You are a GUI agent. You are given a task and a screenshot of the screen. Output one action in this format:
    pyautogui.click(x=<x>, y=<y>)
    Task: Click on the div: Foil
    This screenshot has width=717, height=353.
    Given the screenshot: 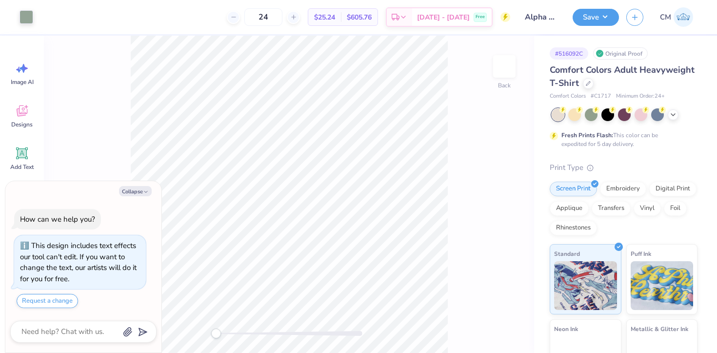 What is the action you would take?
    pyautogui.click(x=675, y=208)
    